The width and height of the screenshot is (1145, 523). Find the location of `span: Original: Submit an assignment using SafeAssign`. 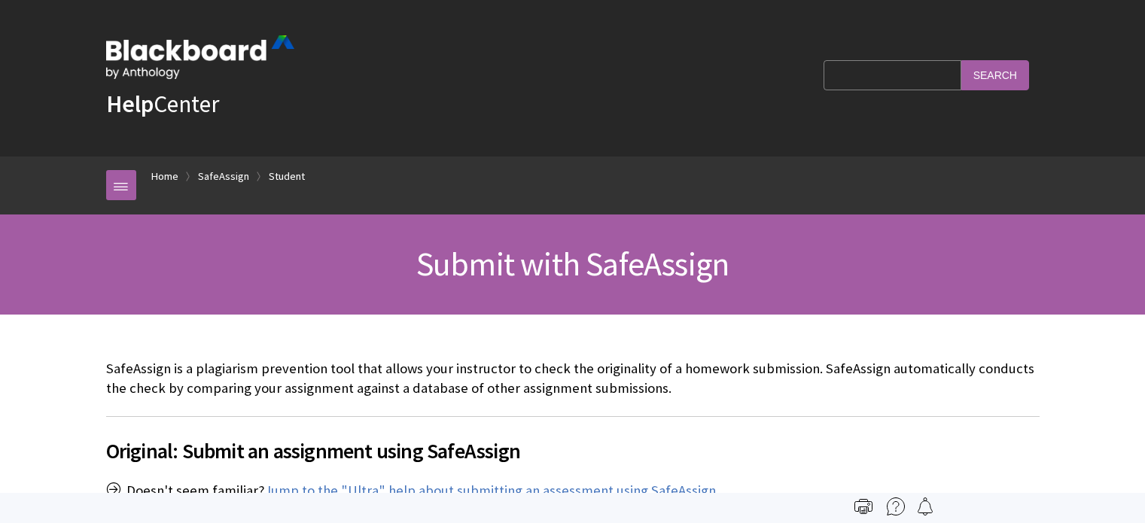

span: Original: Submit an assignment using SafeAssign is located at coordinates (573, 451).